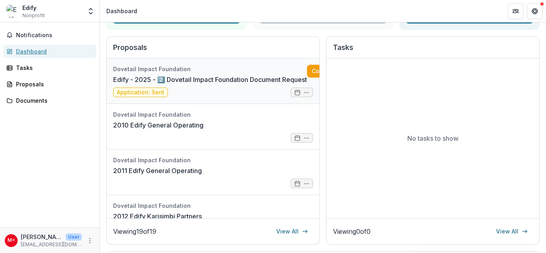 This screenshot has height=253, width=546. Describe the element at coordinates (210, 80) in the screenshot. I see `a: Edify - 2025 - 2️⃣ Dovetail Impact Foundation Document Request` at that location.